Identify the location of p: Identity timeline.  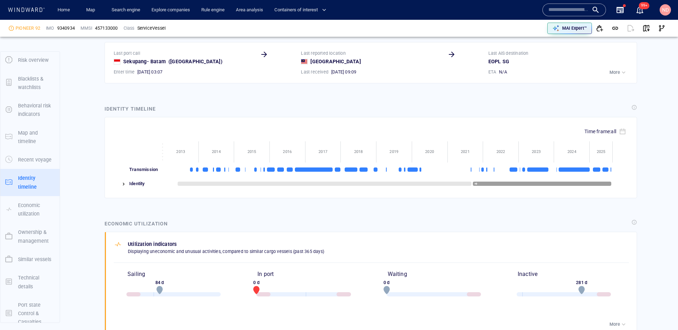
(36, 182).